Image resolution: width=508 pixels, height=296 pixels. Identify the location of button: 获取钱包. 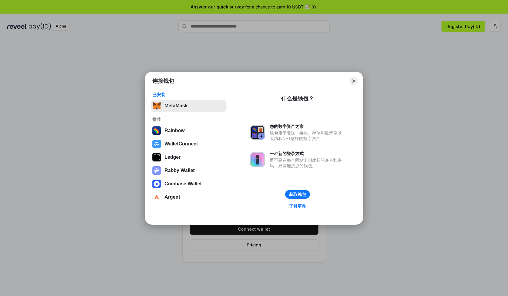
(298, 195).